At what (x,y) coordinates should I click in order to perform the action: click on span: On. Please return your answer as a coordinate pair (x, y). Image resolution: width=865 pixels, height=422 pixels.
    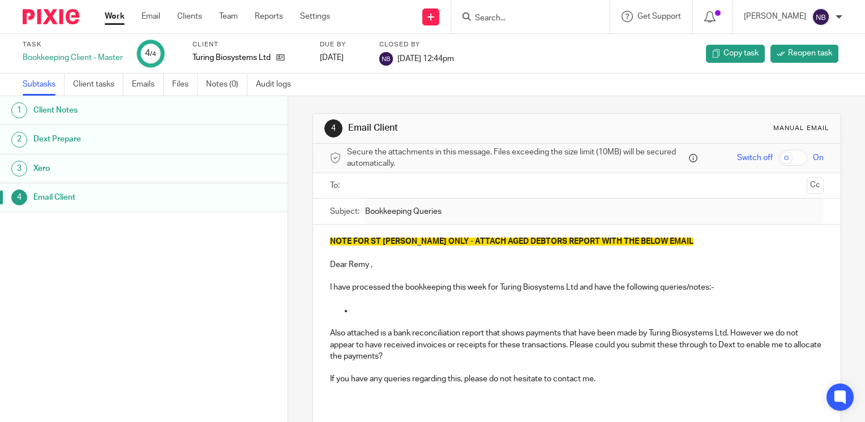
    Looking at the image, I should click on (818, 158).